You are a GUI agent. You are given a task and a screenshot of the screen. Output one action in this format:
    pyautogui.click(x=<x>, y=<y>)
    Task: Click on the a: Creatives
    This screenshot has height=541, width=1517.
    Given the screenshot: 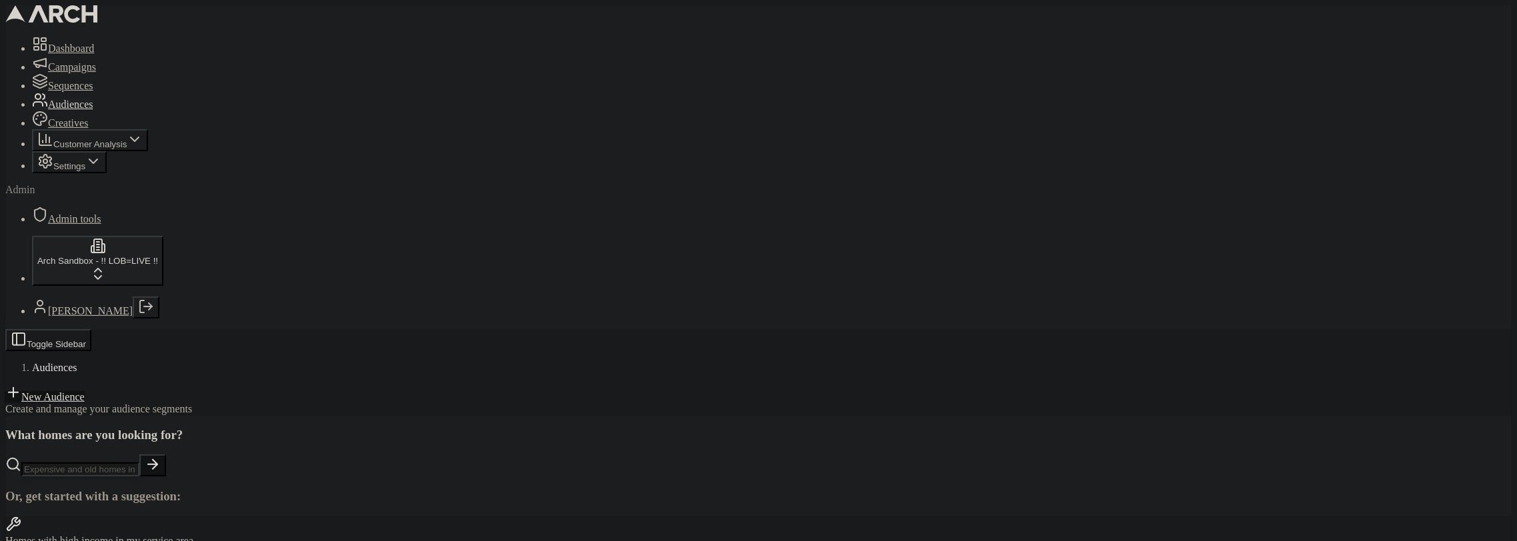 What is the action you would take?
    pyautogui.click(x=60, y=123)
    